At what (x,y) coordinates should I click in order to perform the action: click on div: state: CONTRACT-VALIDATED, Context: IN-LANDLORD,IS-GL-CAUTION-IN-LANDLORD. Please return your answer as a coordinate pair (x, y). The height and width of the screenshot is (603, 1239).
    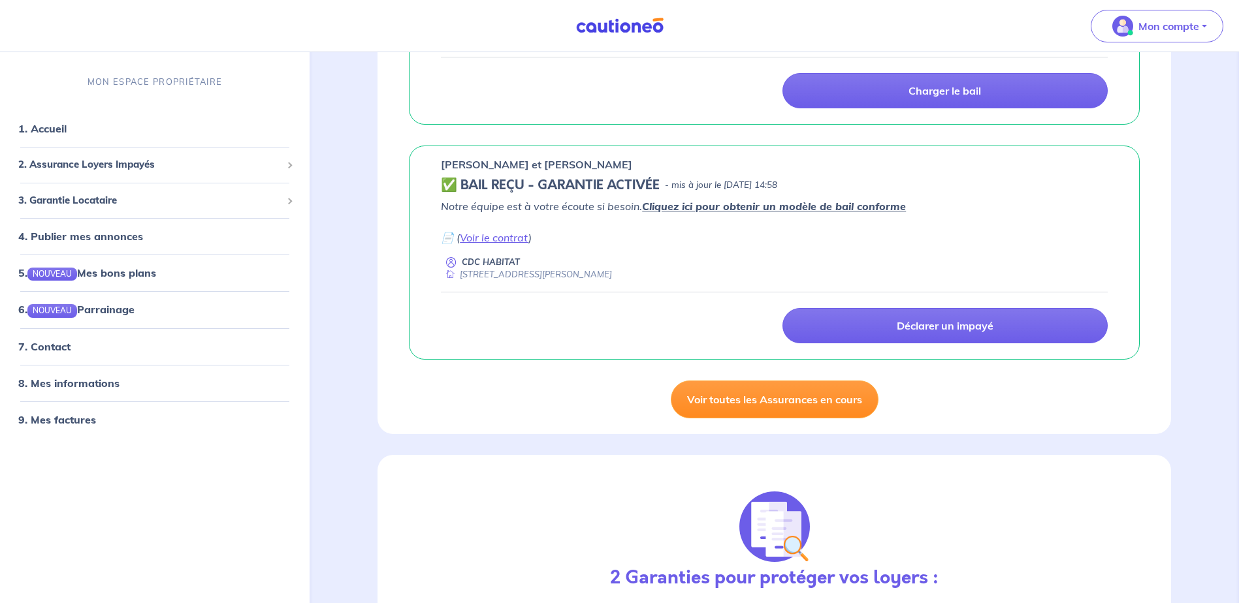
    Looking at the image, I should click on (774, 185).